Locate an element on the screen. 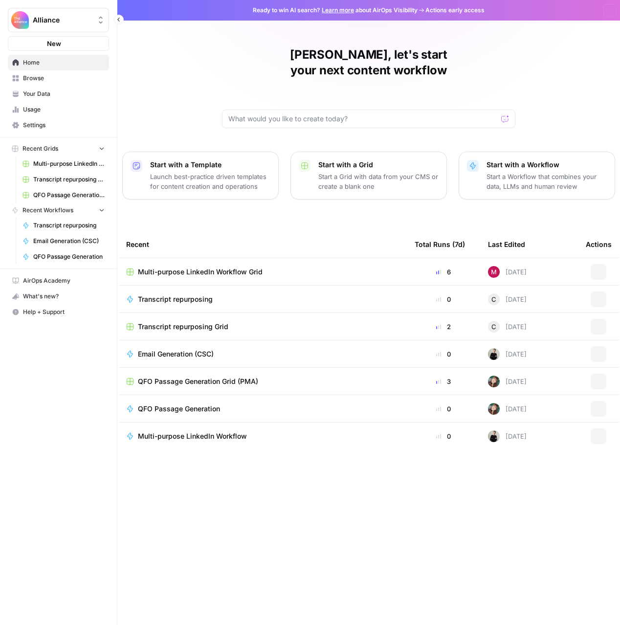 Image resolution: width=620 pixels, height=625 pixels. a: Learn more is located at coordinates (338, 10).